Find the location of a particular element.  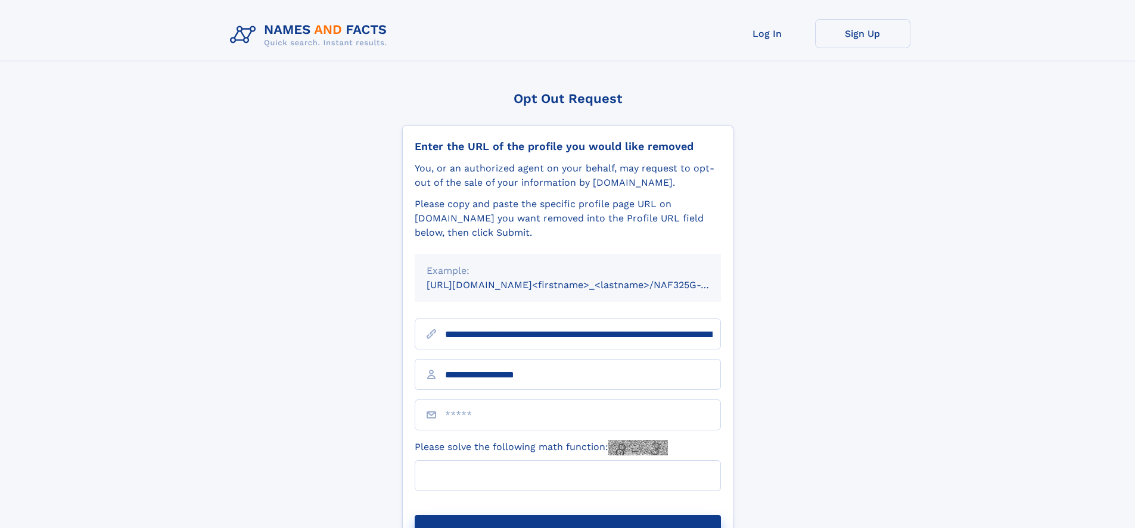

img: Logo Names and Facts is located at coordinates (311, 35).